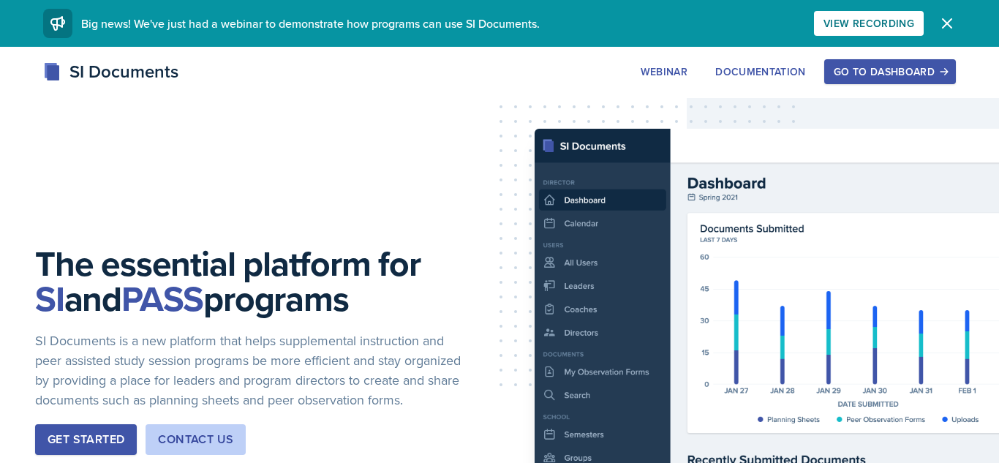 The image size is (999, 463). Describe the element at coordinates (195, 439) in the screenshot. I see `button: Contact Us` at that location.